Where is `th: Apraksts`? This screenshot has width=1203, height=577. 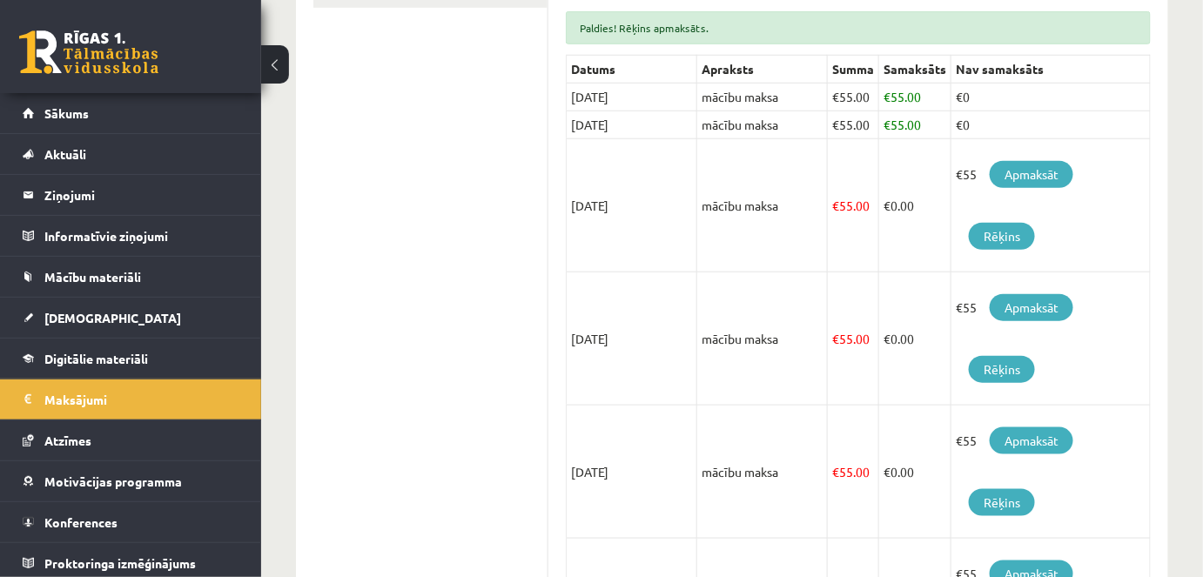 th: Apraksts is located at coordinates (762, 70).